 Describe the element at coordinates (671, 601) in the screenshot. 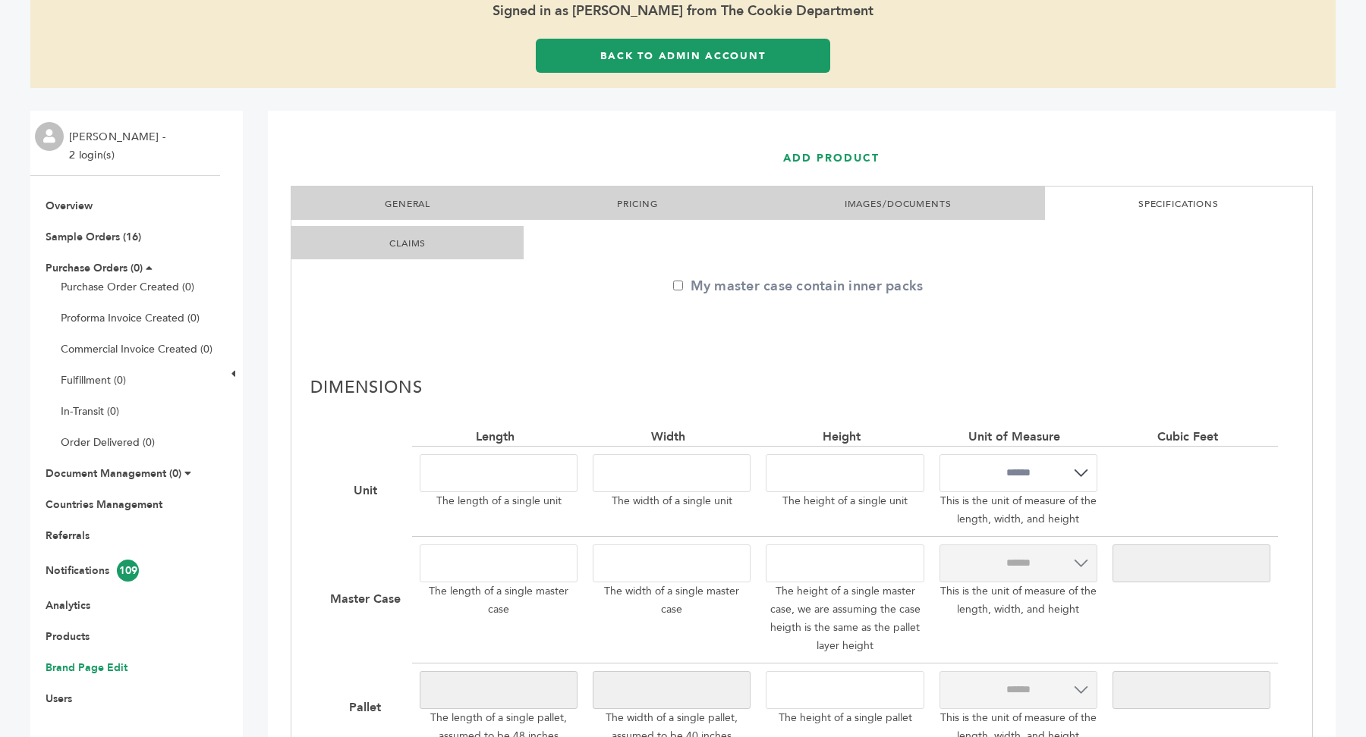

I see `p: The width of a single master case` at that location.